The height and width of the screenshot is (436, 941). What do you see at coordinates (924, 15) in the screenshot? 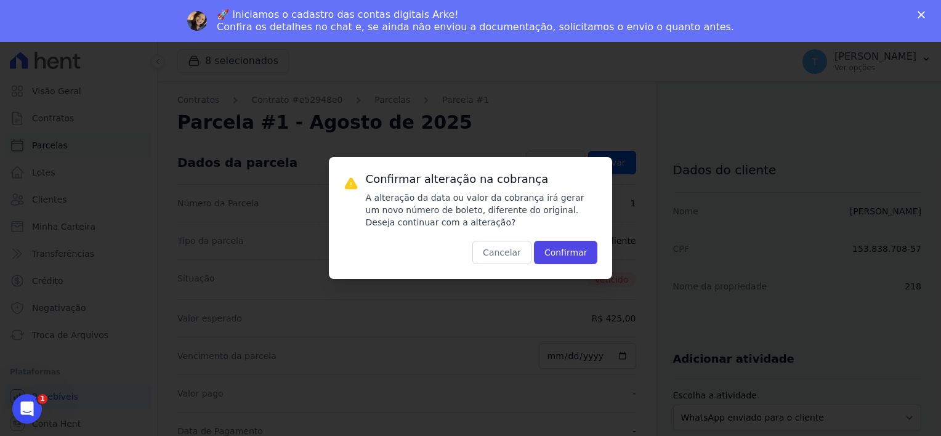
I see `div: Fechar` at bounding box center [924, 15].